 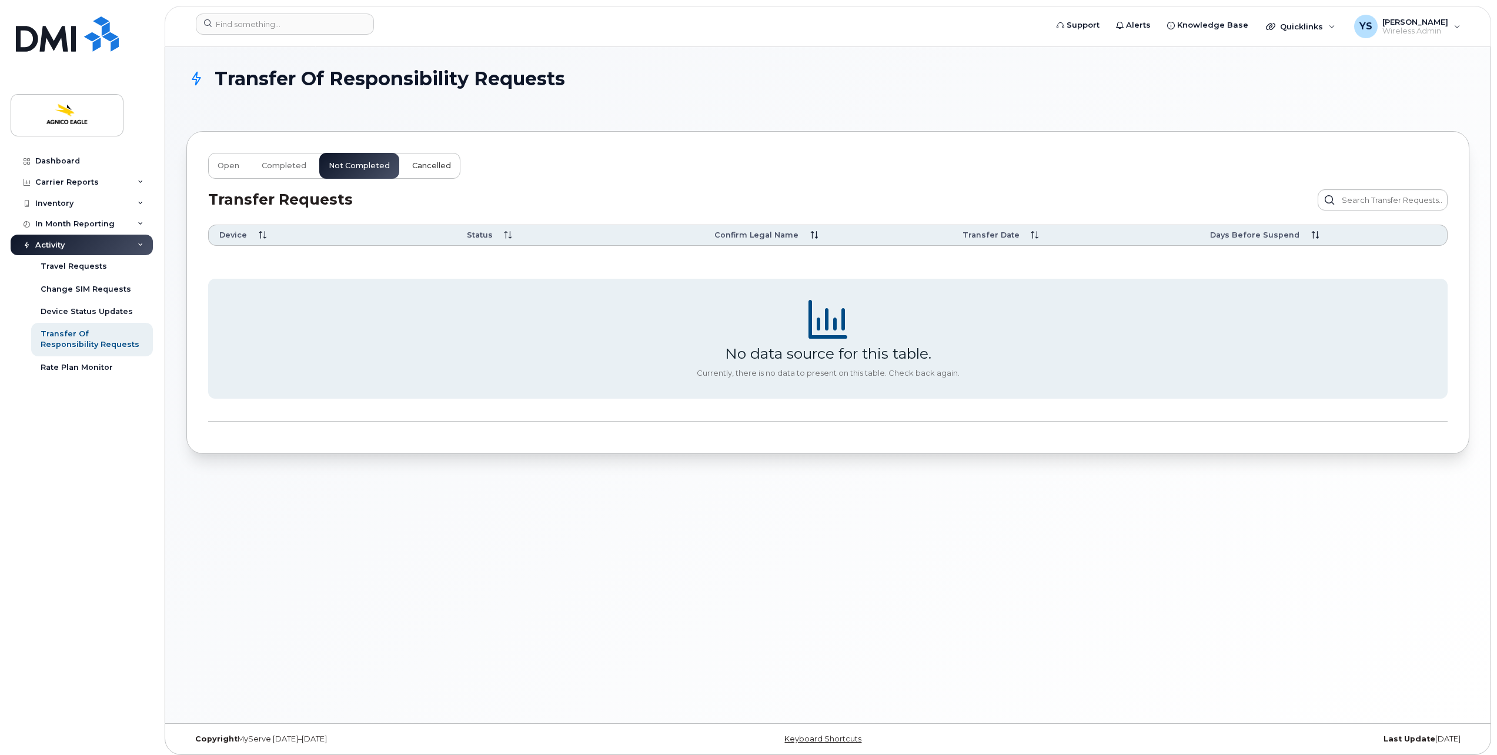 I want to click on span: Device, so click(x=233, y=235).